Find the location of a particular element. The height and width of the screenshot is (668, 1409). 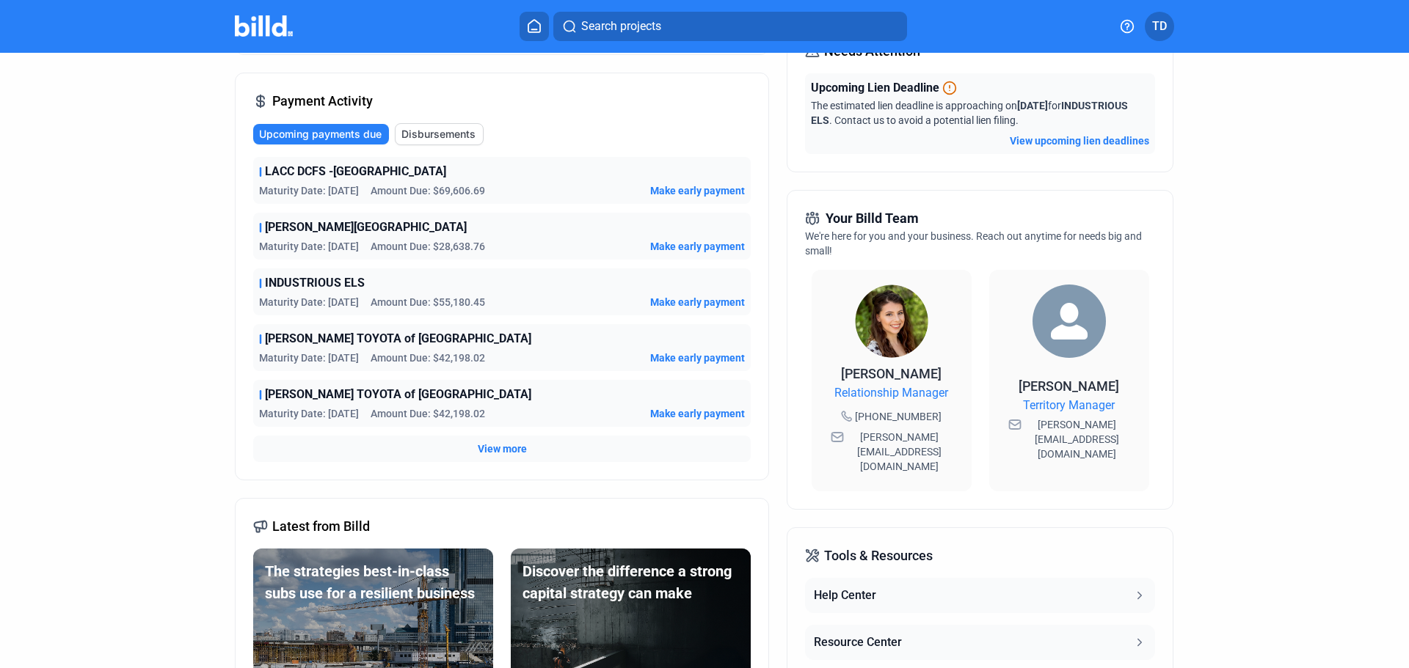

span: Upcoming payments due is located at coordinates (320, 134).